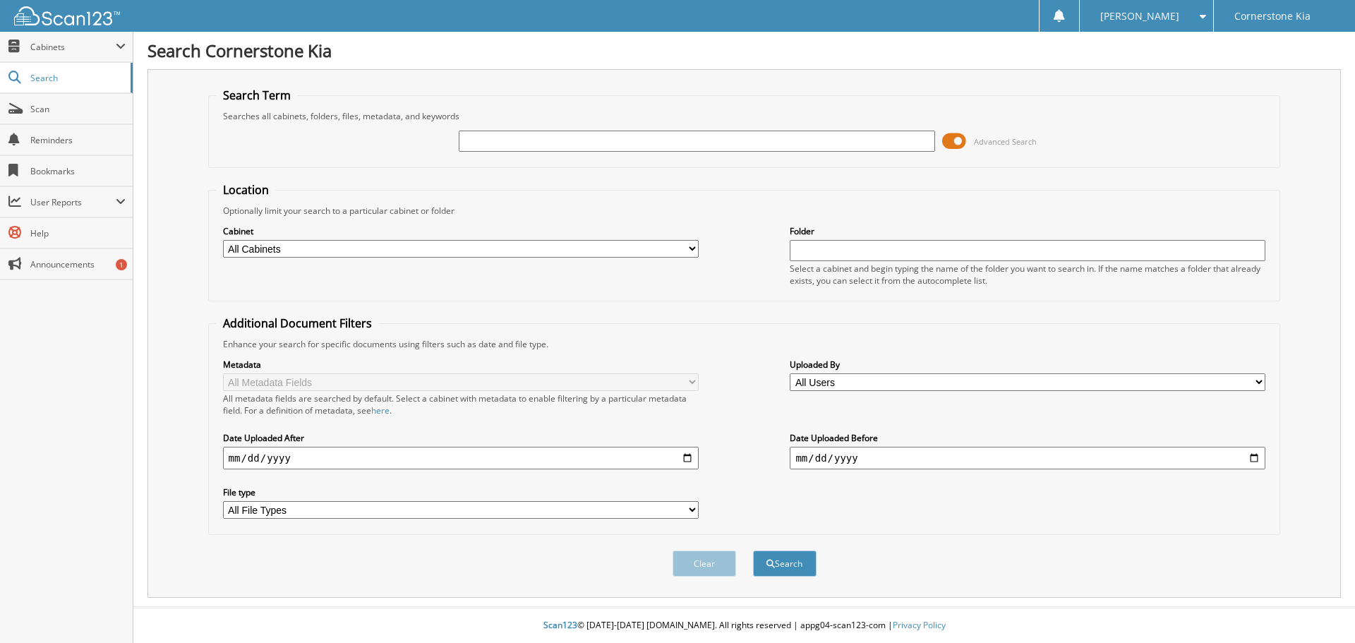  I want to click on span: Cornerstone Kia, so click(1272, 16).